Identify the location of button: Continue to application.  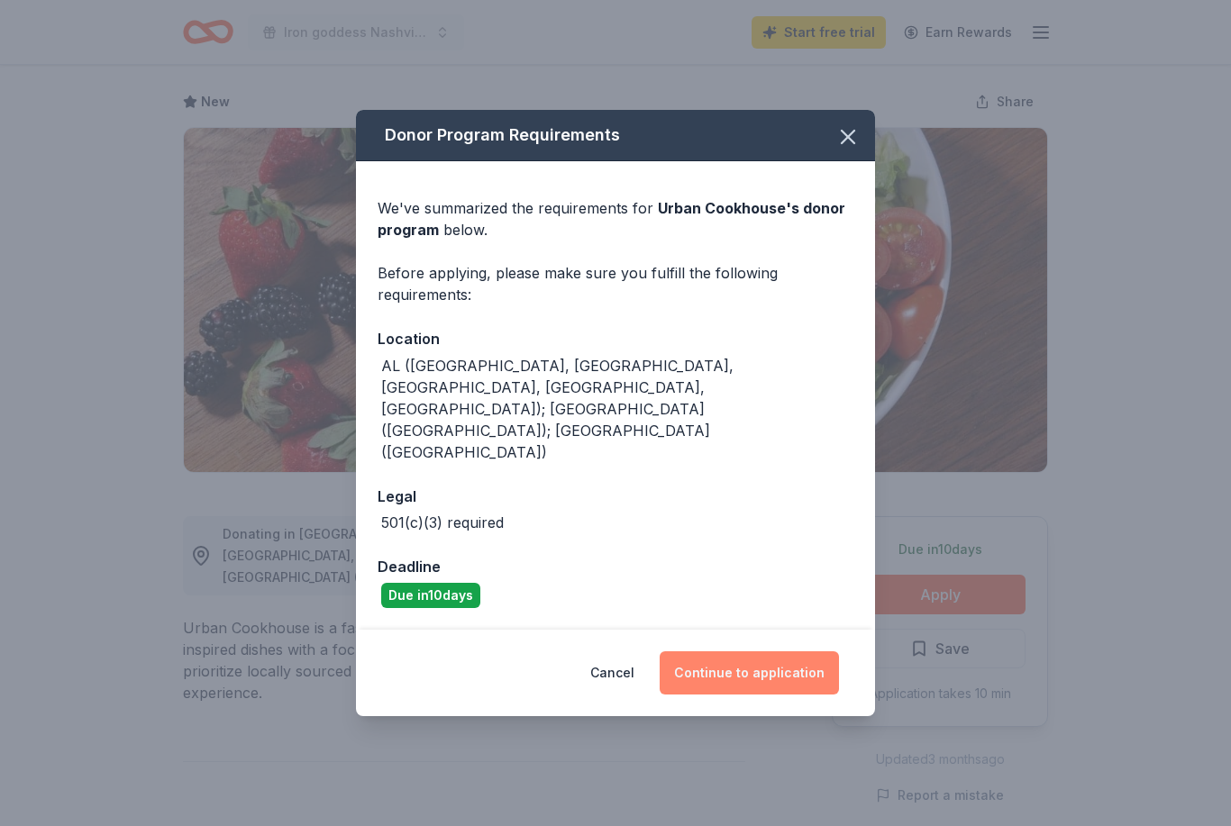
(749, 673).